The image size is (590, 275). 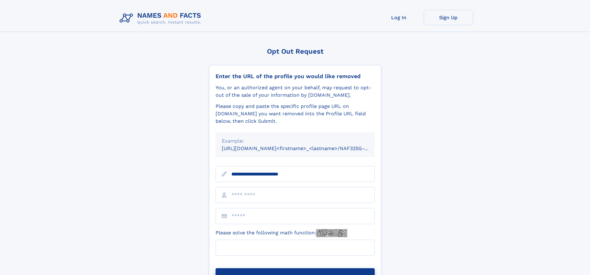 What do you see at coordinates (295, 141) in the screenshot?
I see `div: Example:` at bounding box center [295, 141].